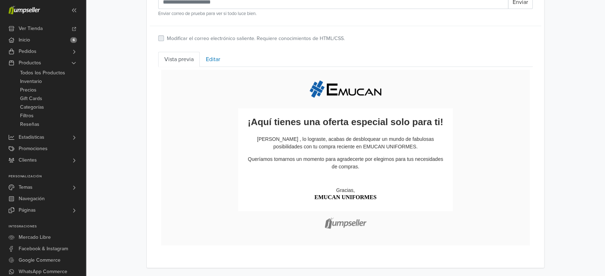 This screenshot has height=276, width=605. I want to click on span: Filtros, so click(27, 116).